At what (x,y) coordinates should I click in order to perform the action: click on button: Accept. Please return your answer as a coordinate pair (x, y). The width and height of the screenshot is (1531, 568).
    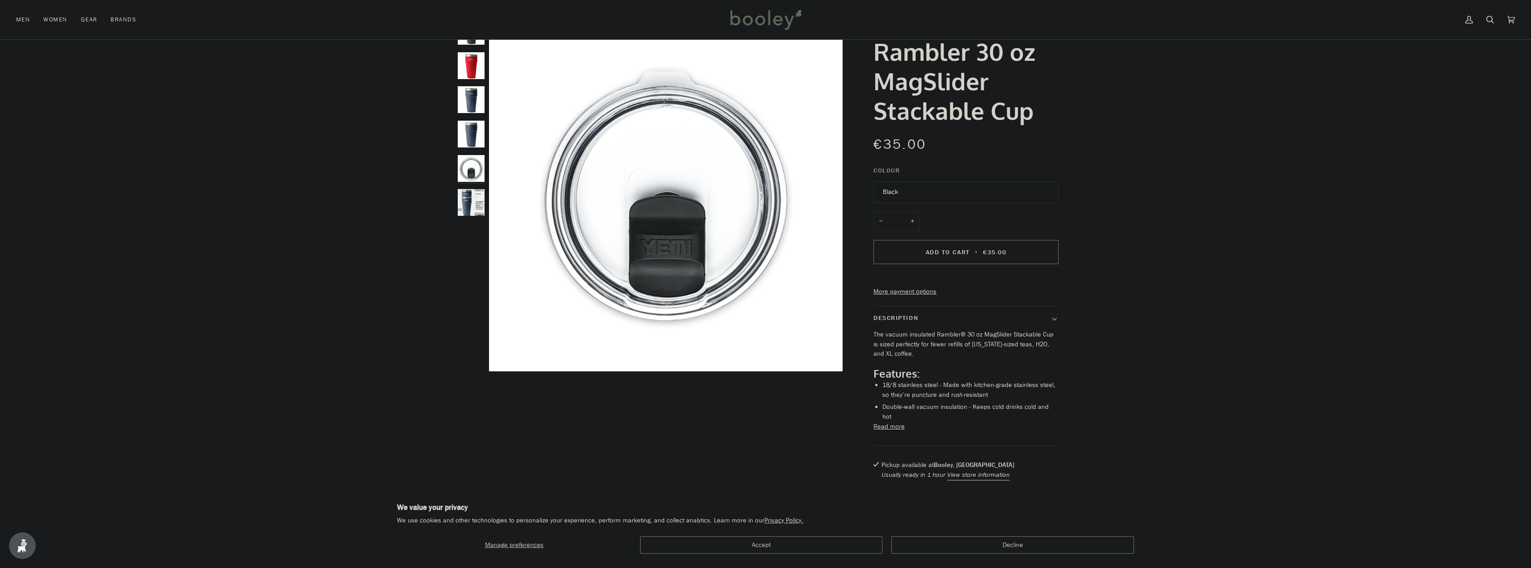
    Looking at the image, I should click on (761, 545).